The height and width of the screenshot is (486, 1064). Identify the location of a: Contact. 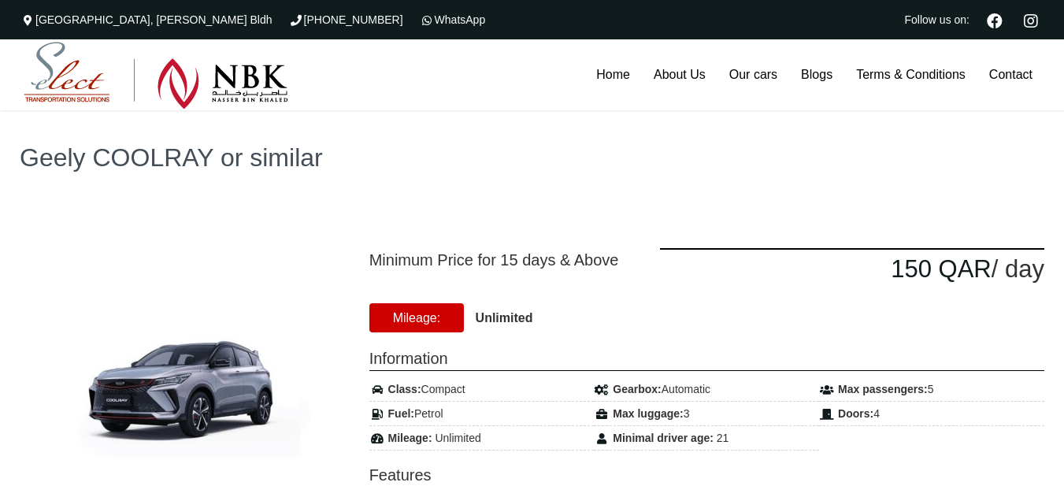
(1010, 75).